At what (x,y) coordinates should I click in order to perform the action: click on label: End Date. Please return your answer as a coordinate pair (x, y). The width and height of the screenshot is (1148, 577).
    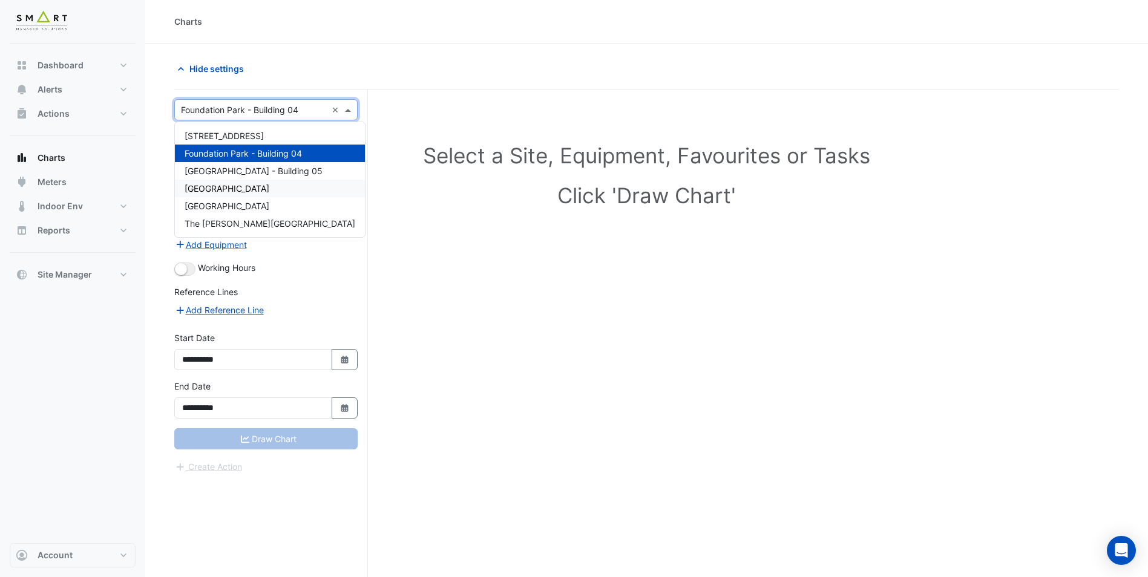
    Looking at the image, I should click on (192, 386).